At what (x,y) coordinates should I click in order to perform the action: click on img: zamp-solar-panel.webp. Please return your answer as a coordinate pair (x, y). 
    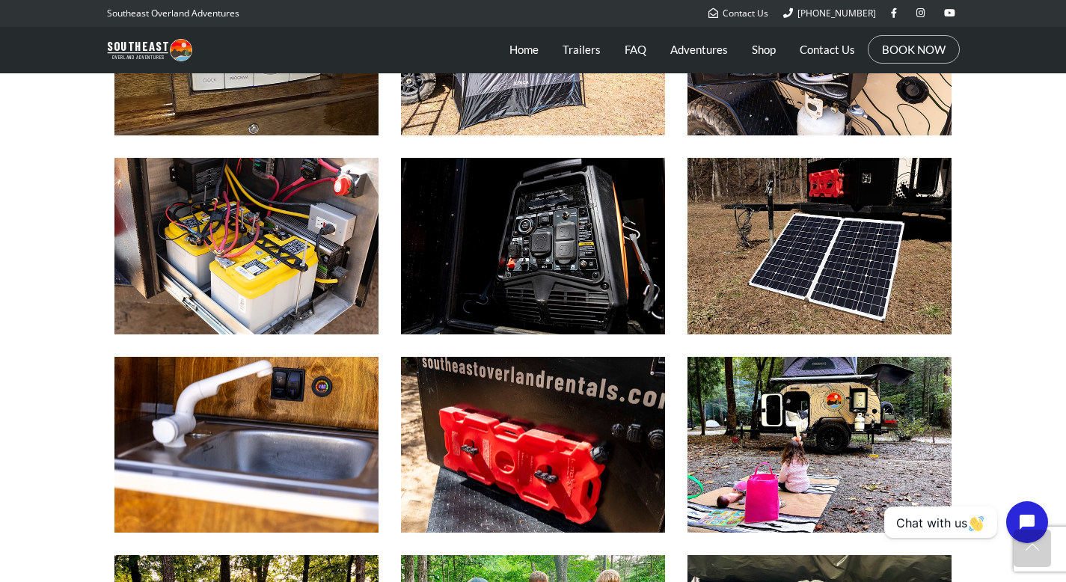
    Looking at the image, I should click on (819, 246).